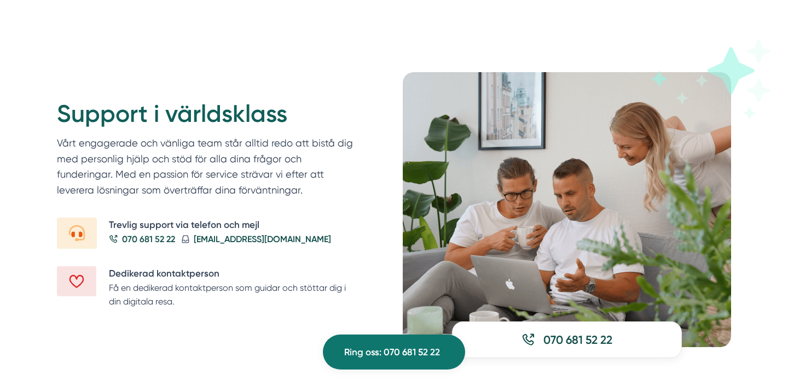  I want to click on span: Ring oss: 070 681 52 22, so click(392, 352).